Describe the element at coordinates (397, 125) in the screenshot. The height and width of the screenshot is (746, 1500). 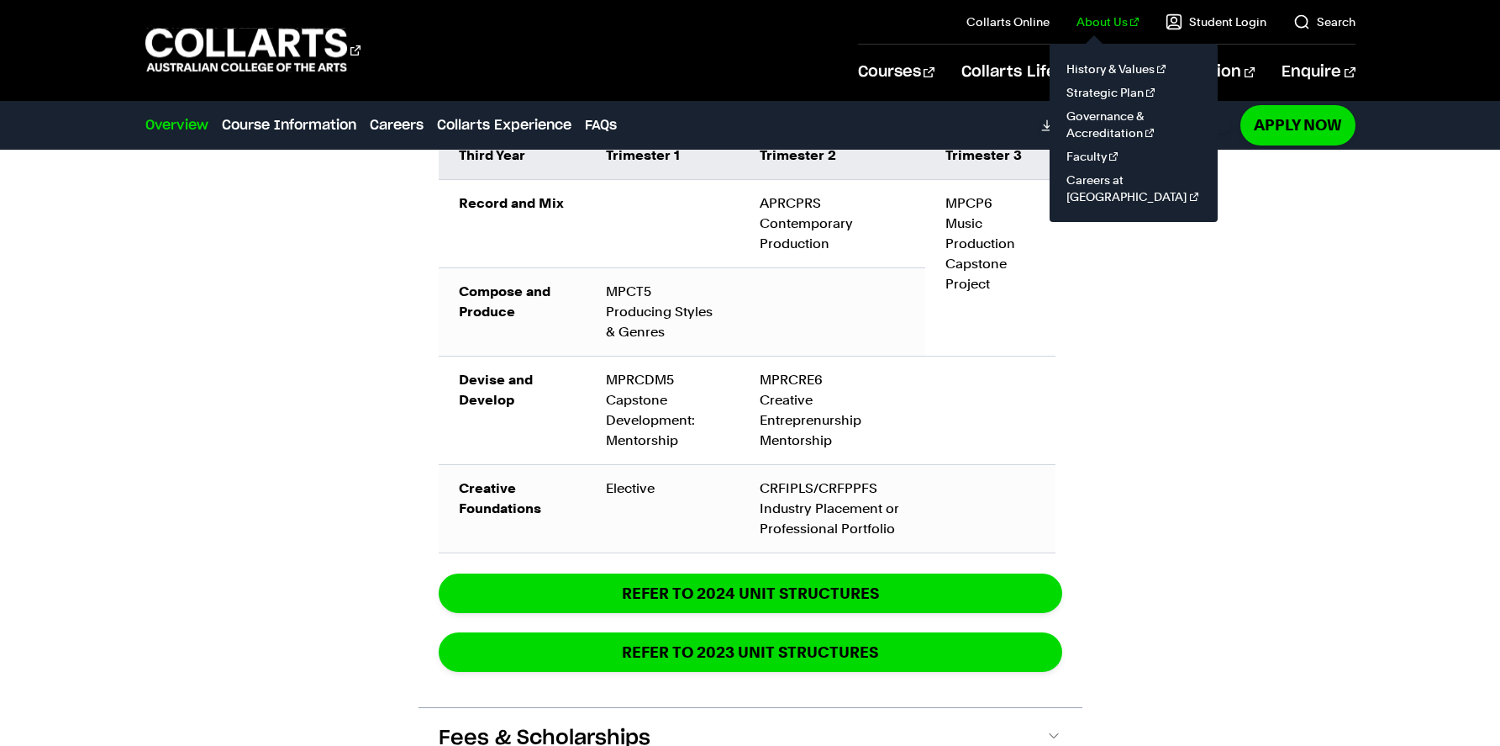
I see `a: Careers` at that location.